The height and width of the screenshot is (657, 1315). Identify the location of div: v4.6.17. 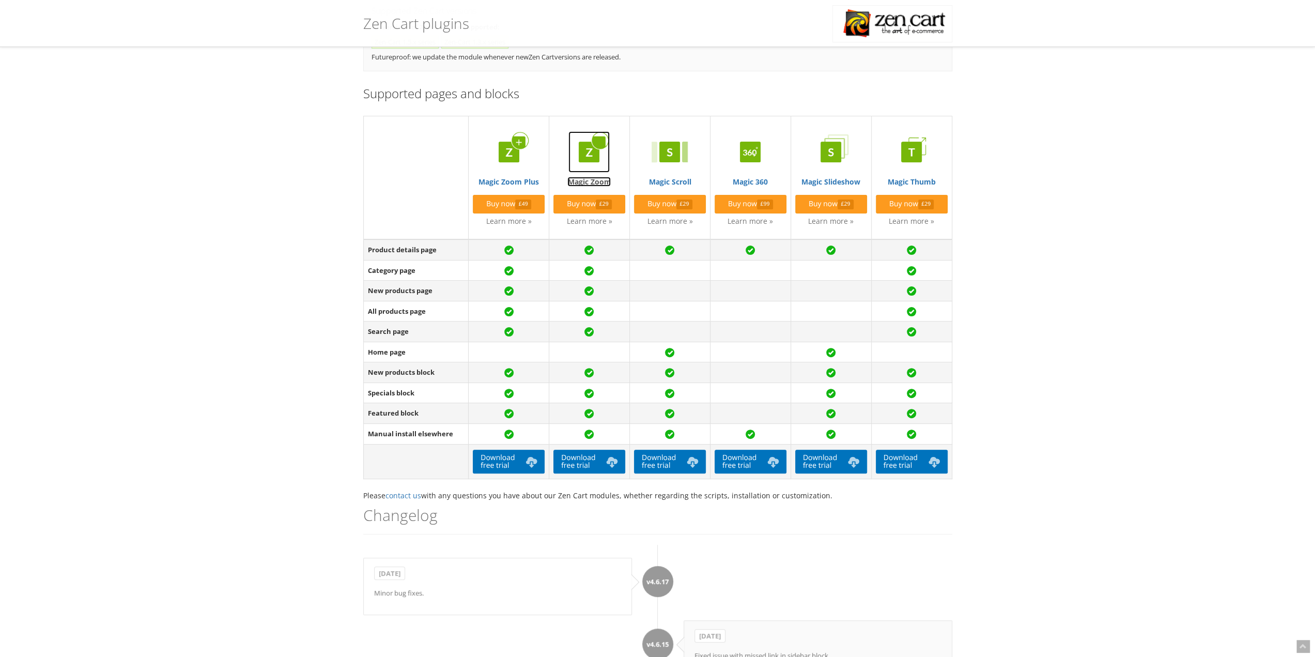
(658, 581).